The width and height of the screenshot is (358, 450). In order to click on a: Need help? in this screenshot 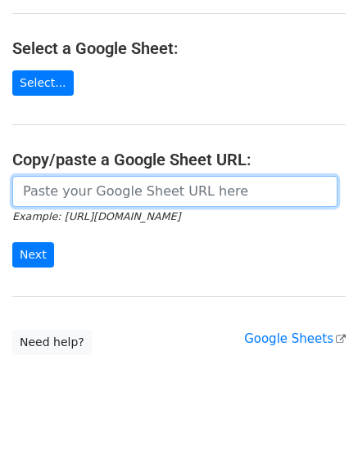, I will do `click(52, 342)`.